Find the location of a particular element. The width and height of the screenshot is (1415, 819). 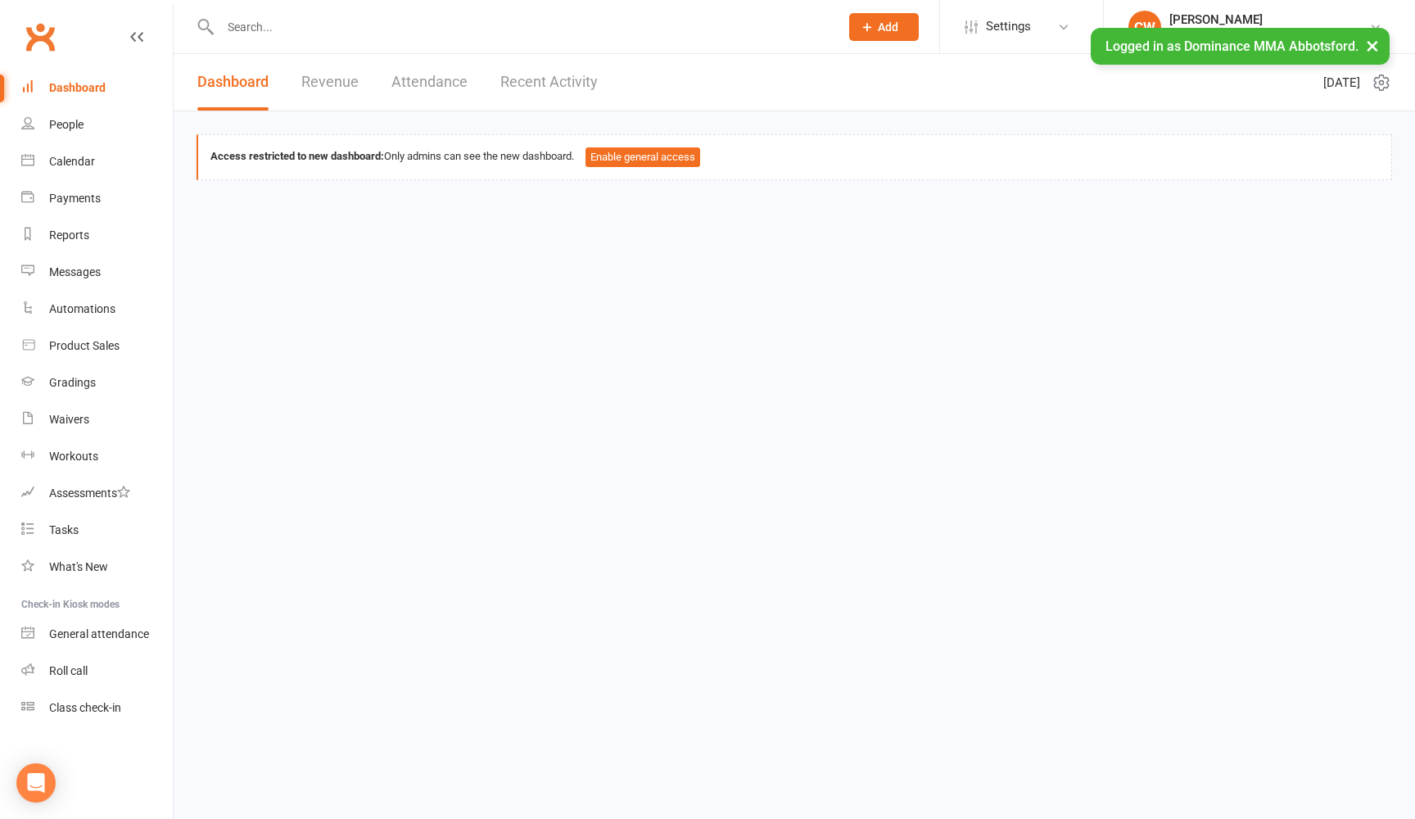

div: Reports is located at coordinates (69, 235).